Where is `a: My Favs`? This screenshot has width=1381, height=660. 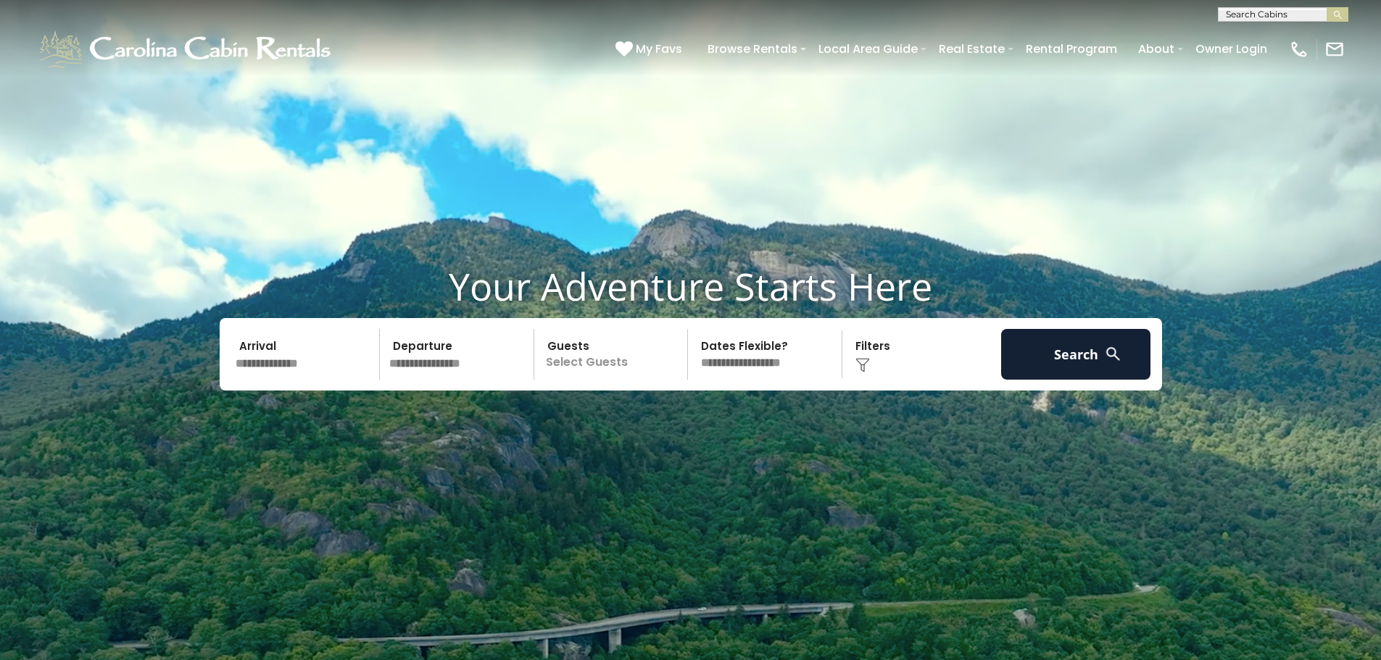 a: My Favs is located at coordinates (650, 49).